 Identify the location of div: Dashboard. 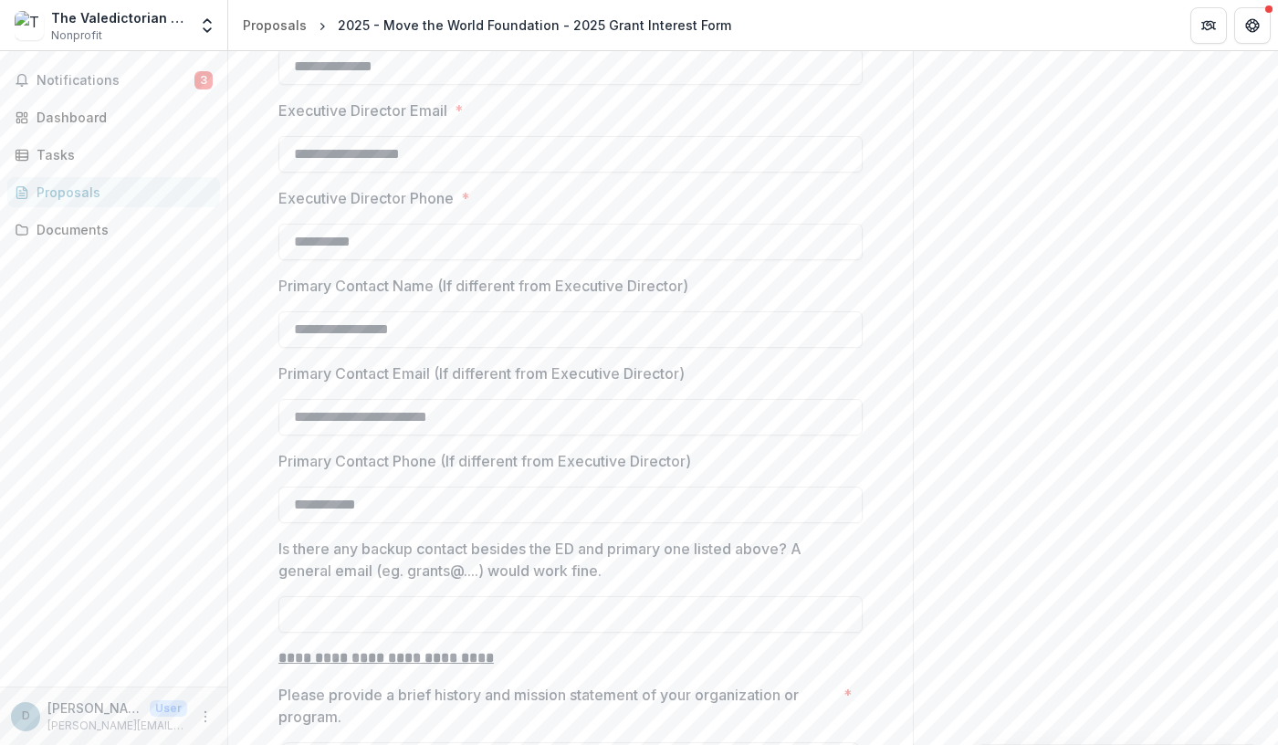
(121, 117).